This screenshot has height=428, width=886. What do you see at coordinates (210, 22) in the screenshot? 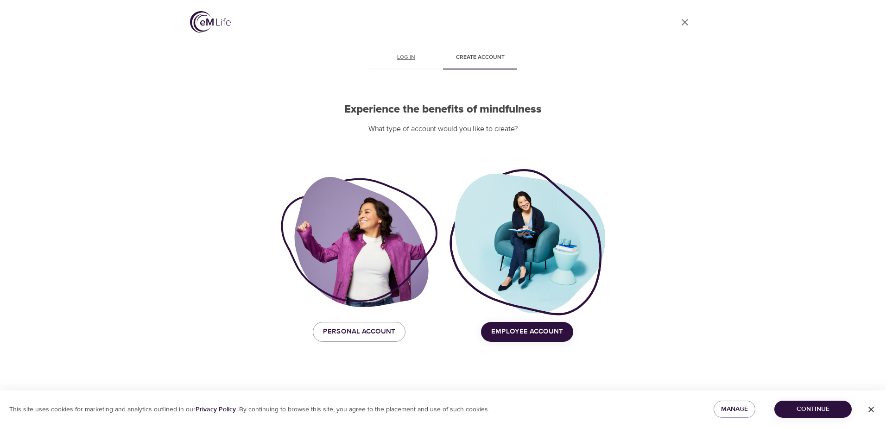
I see `img: logo` at bounding box center [210, 22].